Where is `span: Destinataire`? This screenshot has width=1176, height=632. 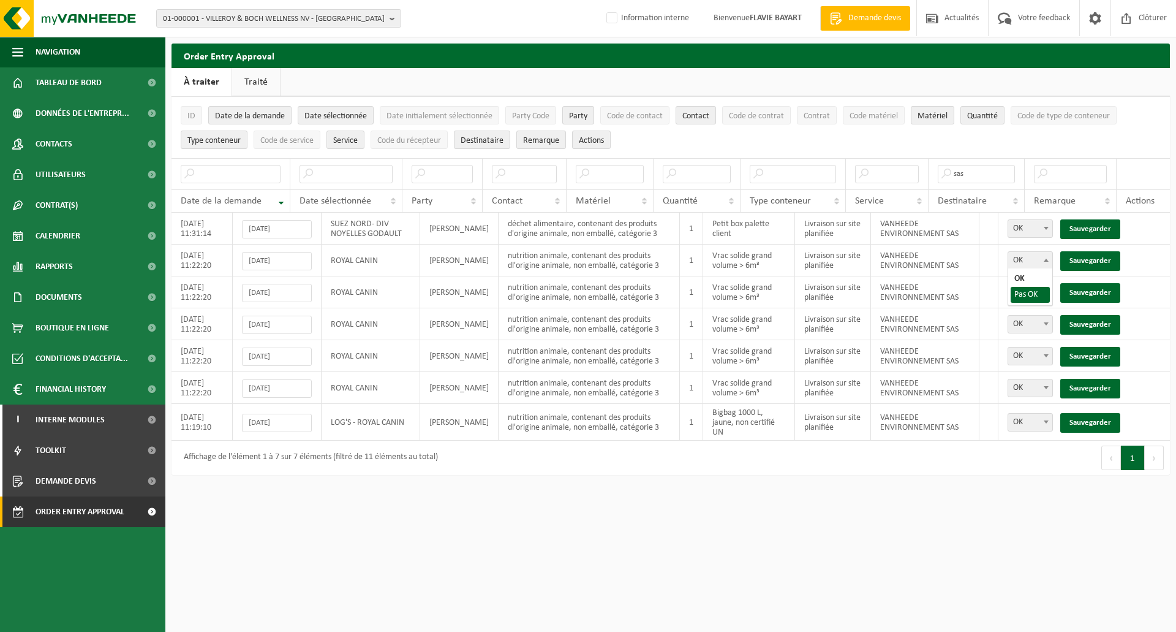 span: Destinataire is located at coordinates (482, 140).